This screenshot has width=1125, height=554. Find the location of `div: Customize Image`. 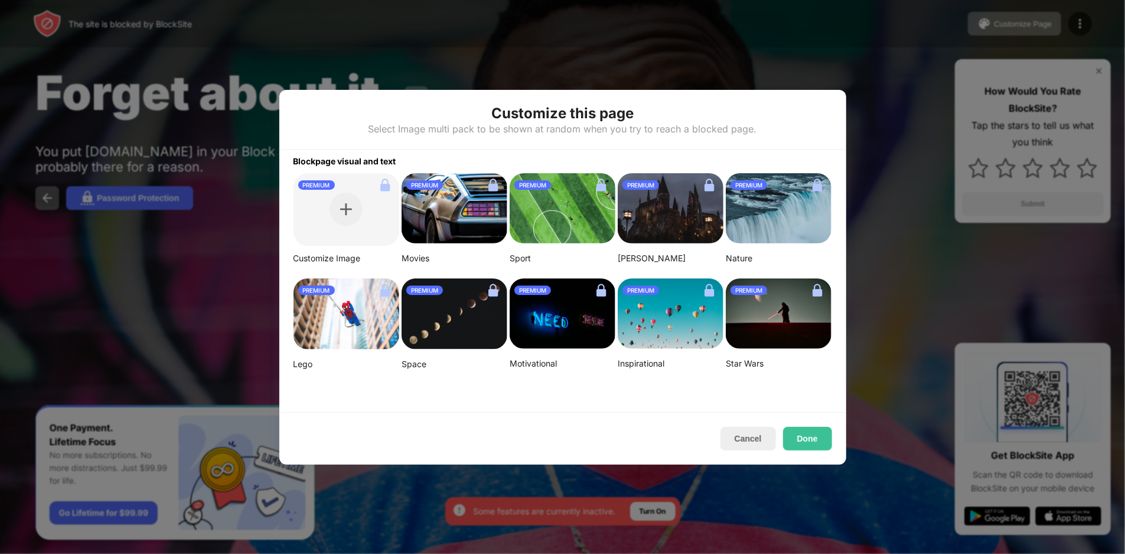

div: Customize Image is located at coordinates (346, 258).